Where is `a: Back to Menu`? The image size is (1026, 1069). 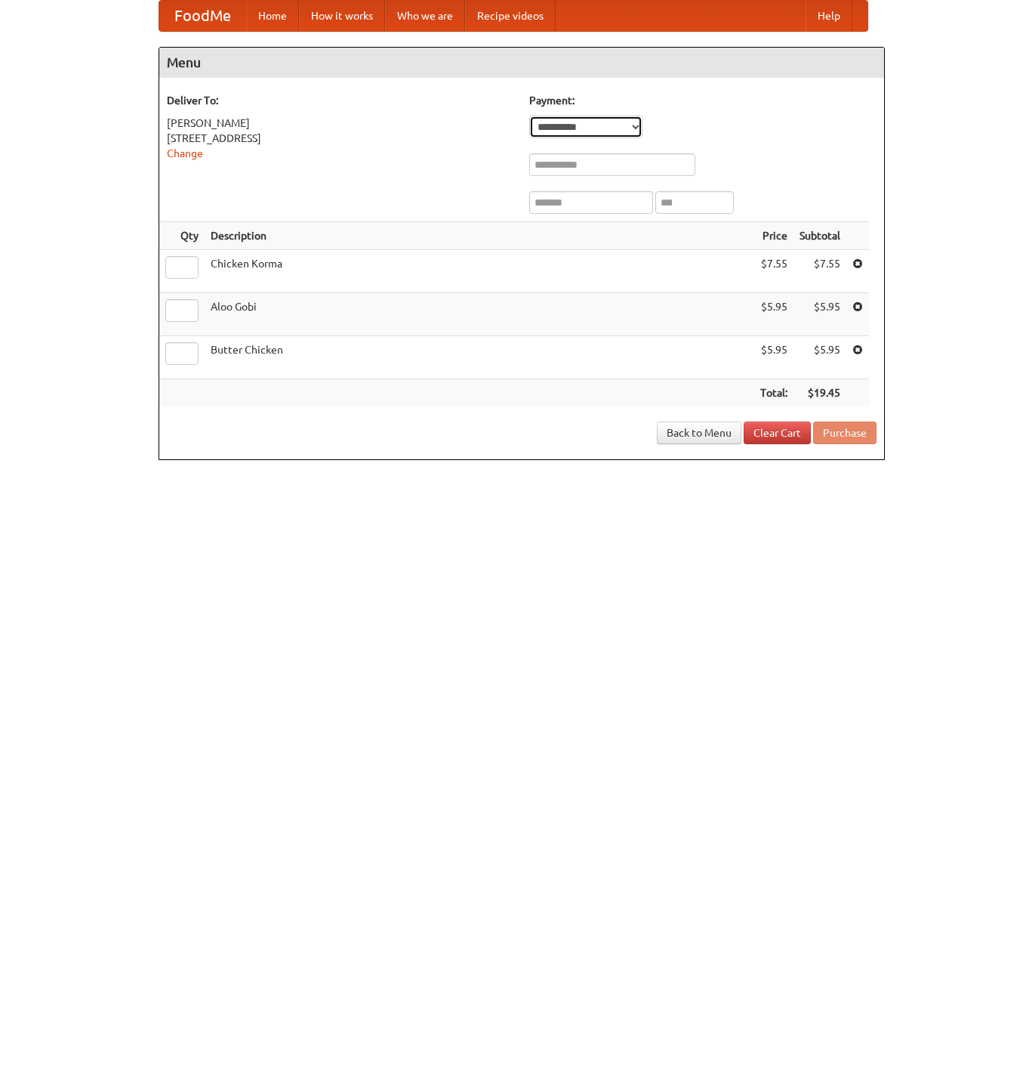 a: Back to Menu is located at coordinates (699, 433).